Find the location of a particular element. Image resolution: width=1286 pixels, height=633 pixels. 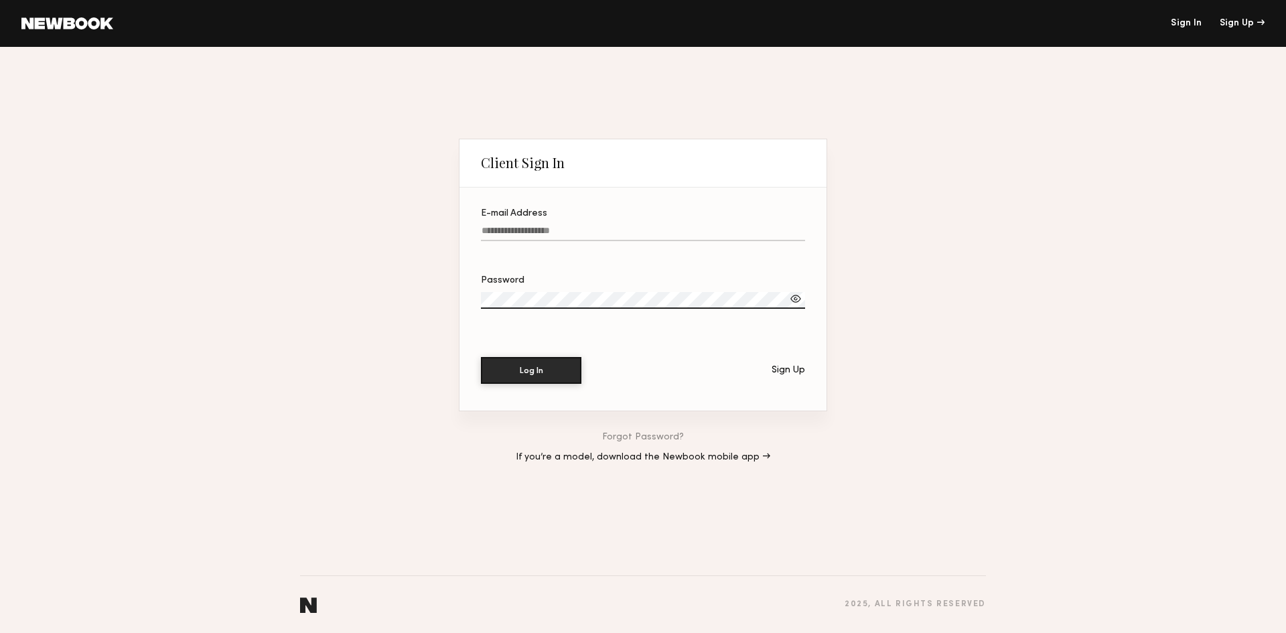

input: Password is located at coordinates (643, 300).